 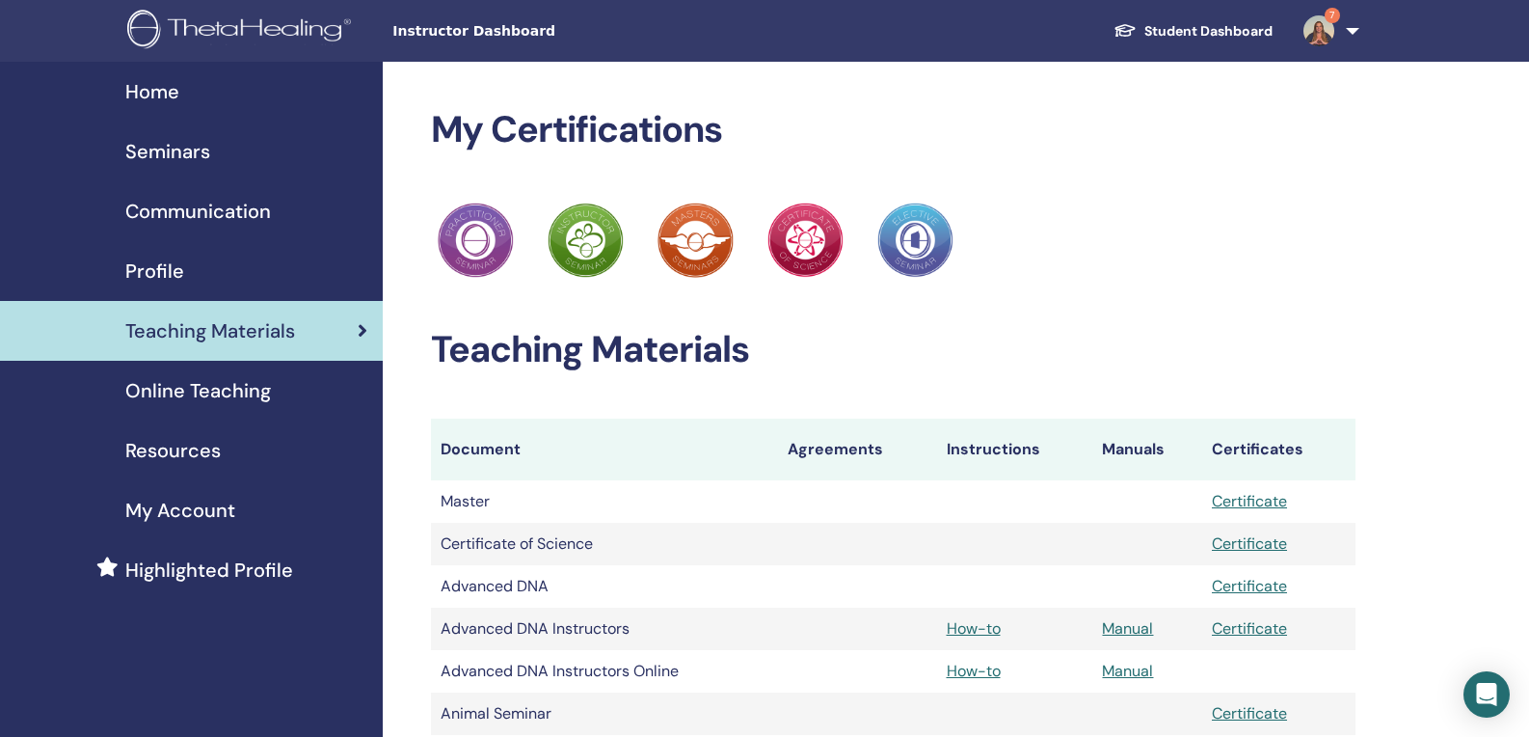 I want to click on span: Teaching Materials, so click(x=210, y=331).